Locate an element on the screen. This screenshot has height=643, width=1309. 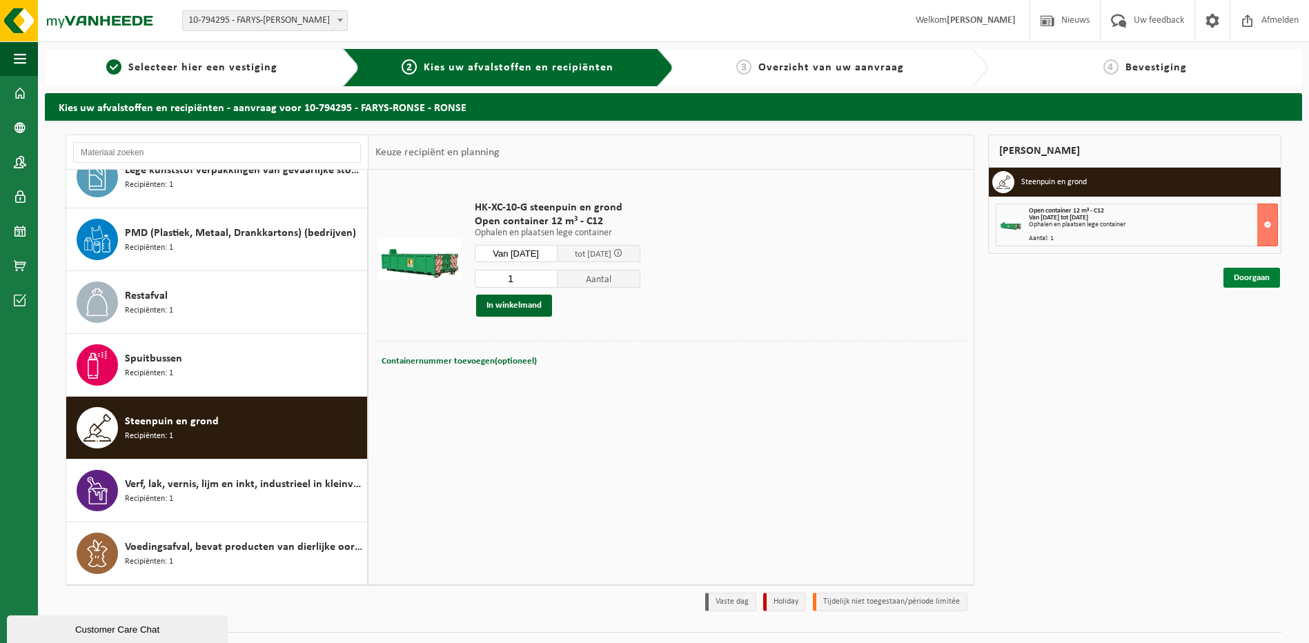
div: Ophalen en plaatsen lege container is located at coordinates (1153, 225).